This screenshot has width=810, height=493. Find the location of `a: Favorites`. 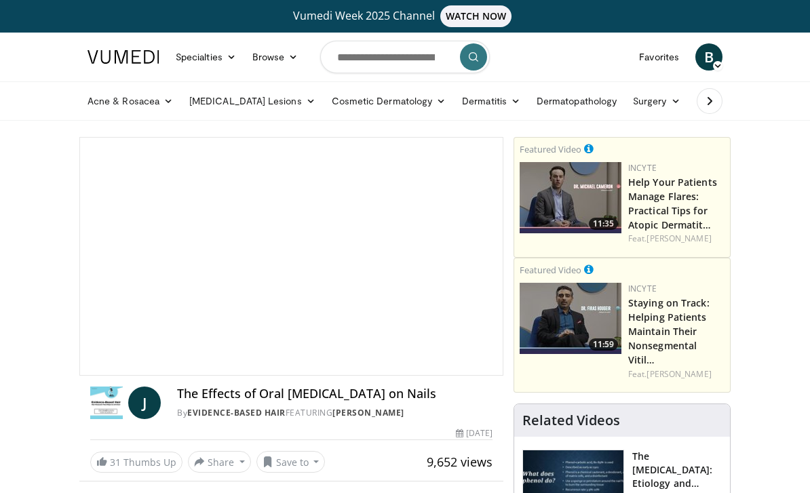

a: Favorites is located at coordinates (659, 57).